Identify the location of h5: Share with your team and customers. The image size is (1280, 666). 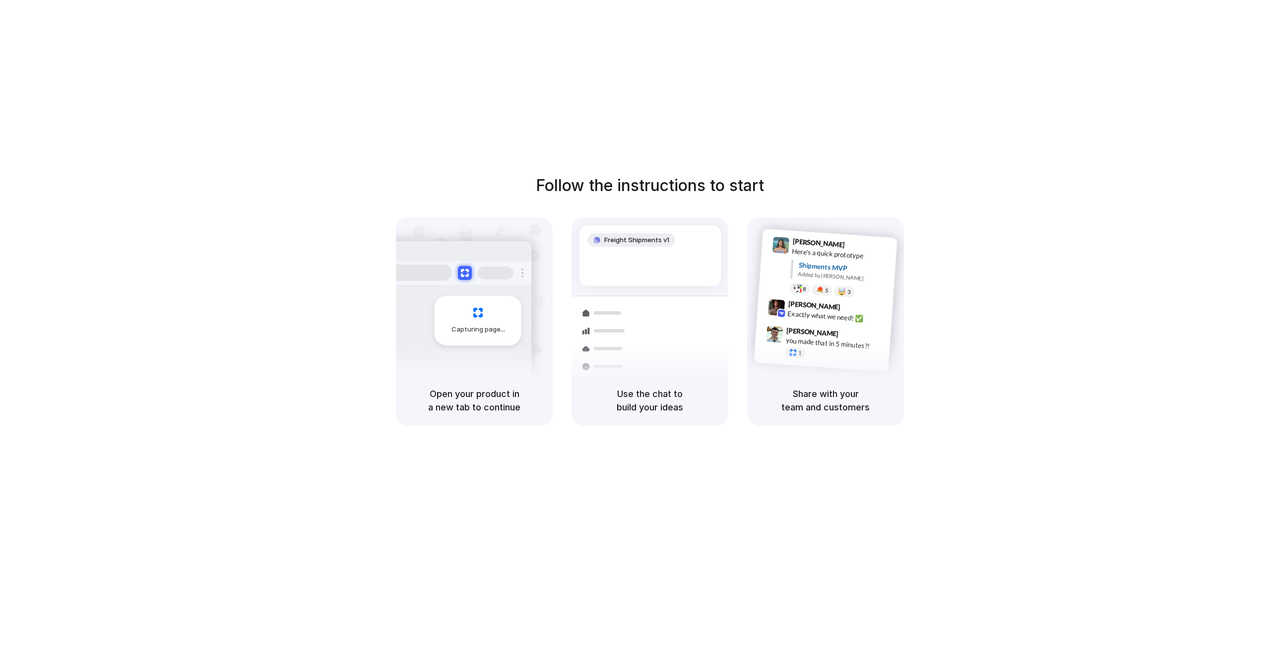
(826, 400).